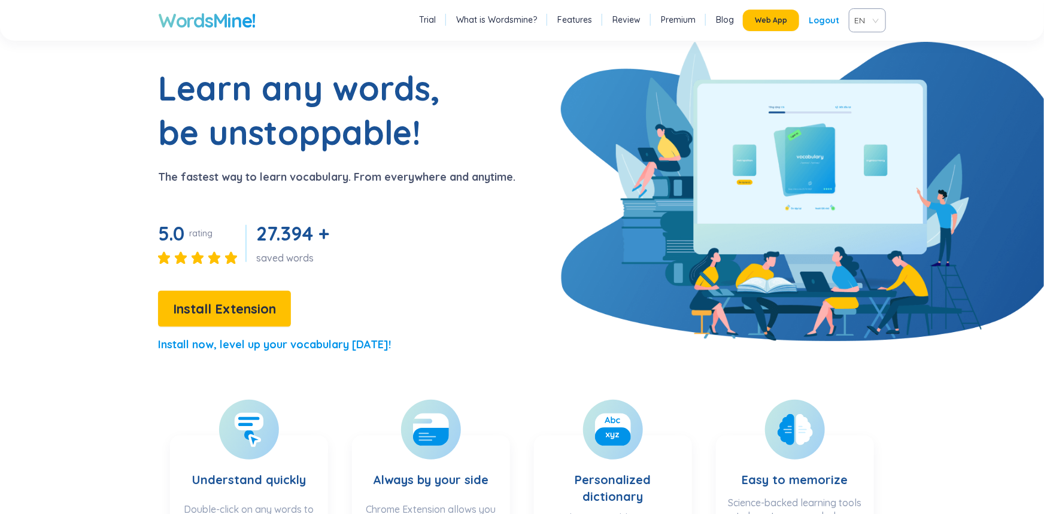 This screenshot has width=1044, height=514. What do you see at coordinates (249, 472) in the screenshot?
I see `h3: Understand quickly` at bounding box center [249, 472].